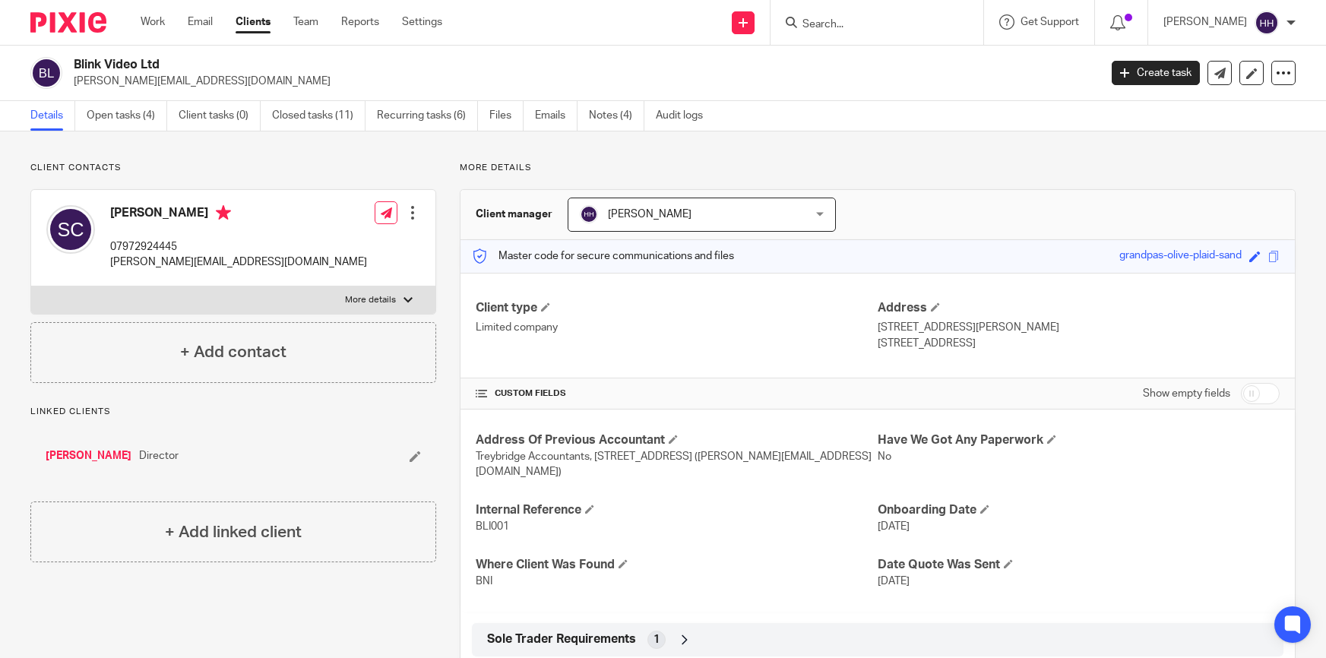  Describe the element at coordinates (422, 22) in the screenshot. I see `a: Settings` at that location.